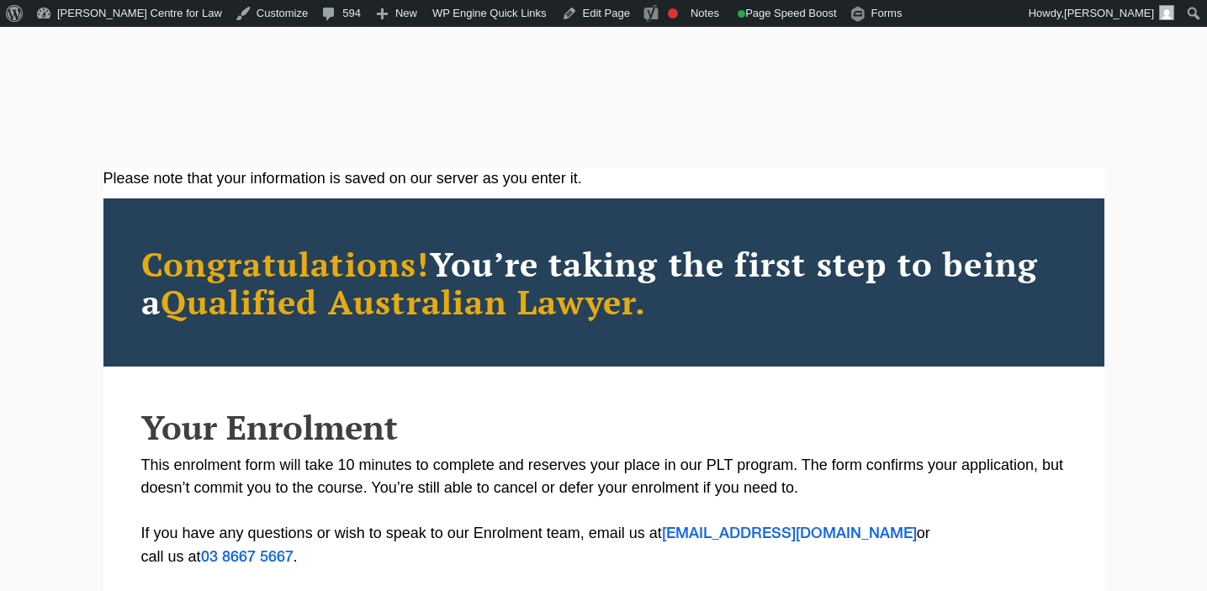 The width and height of the screenshot is (1207, 591). I want to click on a: 03 8667 5667, so click(247, 558).